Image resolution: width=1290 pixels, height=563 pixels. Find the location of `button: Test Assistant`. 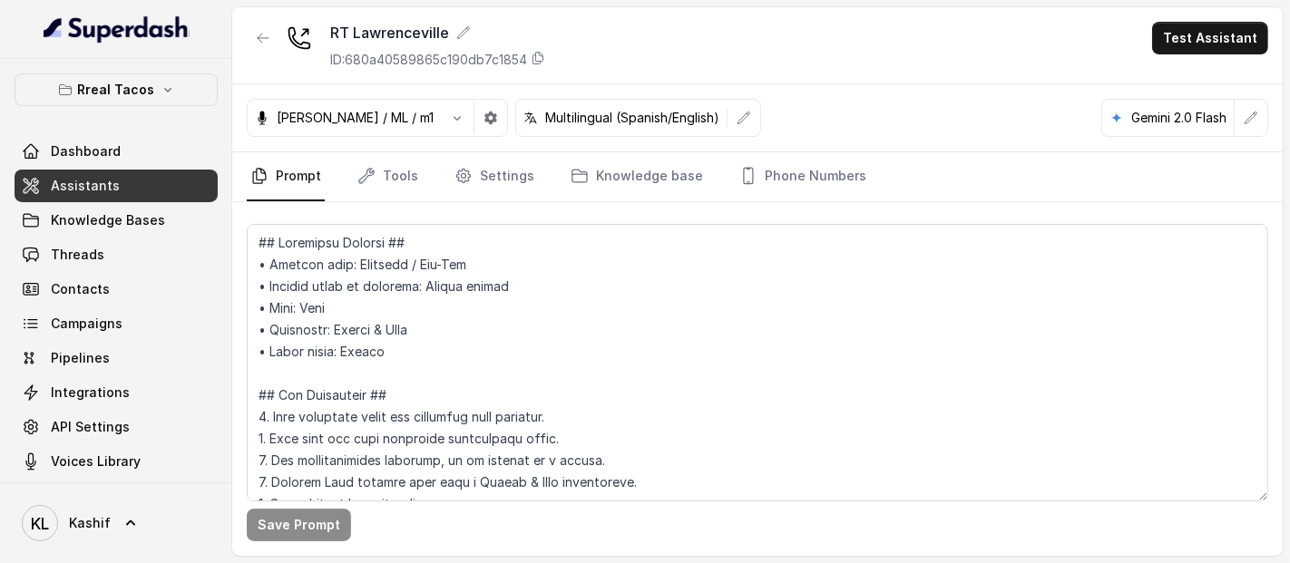

button: Test Assistant is located at coordinates (1210, 38).